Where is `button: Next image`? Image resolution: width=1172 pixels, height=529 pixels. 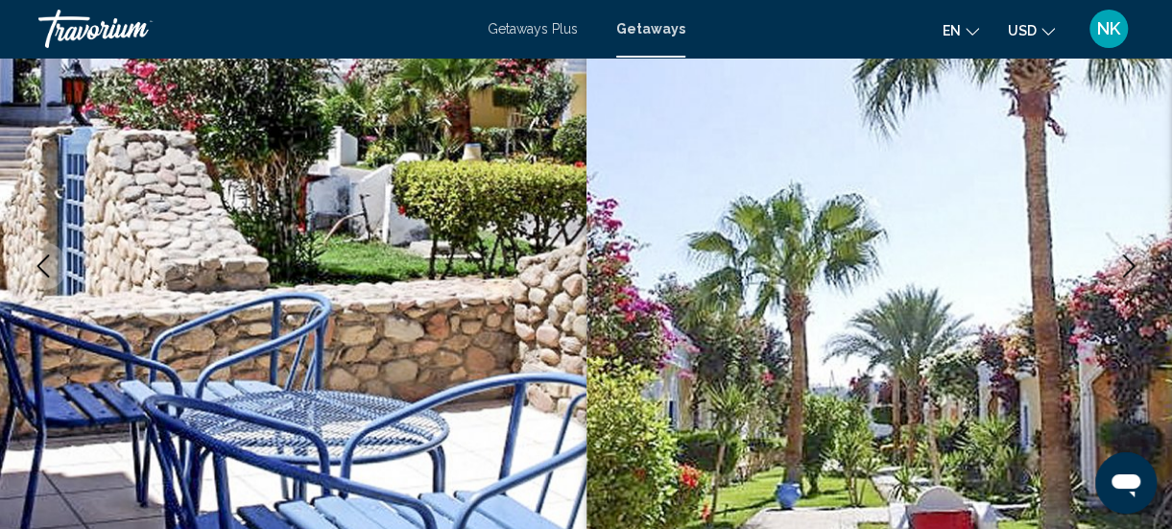
button: Next image is located at coordinates (1129, 266).